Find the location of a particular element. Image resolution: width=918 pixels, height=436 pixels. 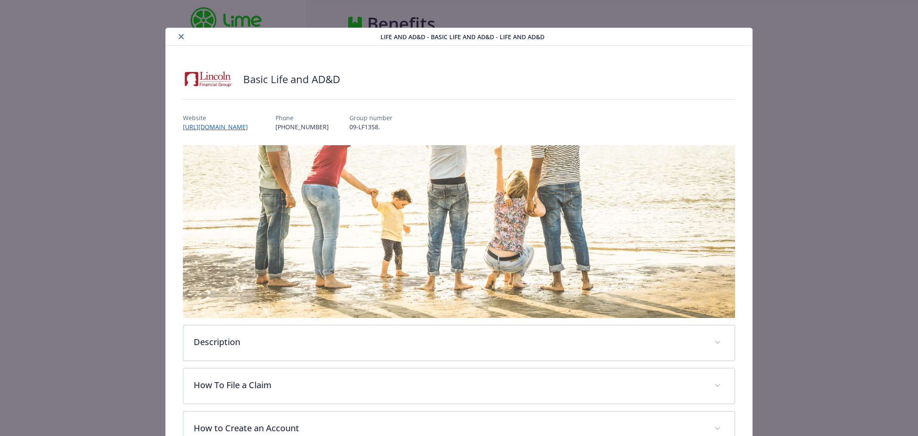

h2: Basic Life and AD&D is located at coordinates (291, 79).